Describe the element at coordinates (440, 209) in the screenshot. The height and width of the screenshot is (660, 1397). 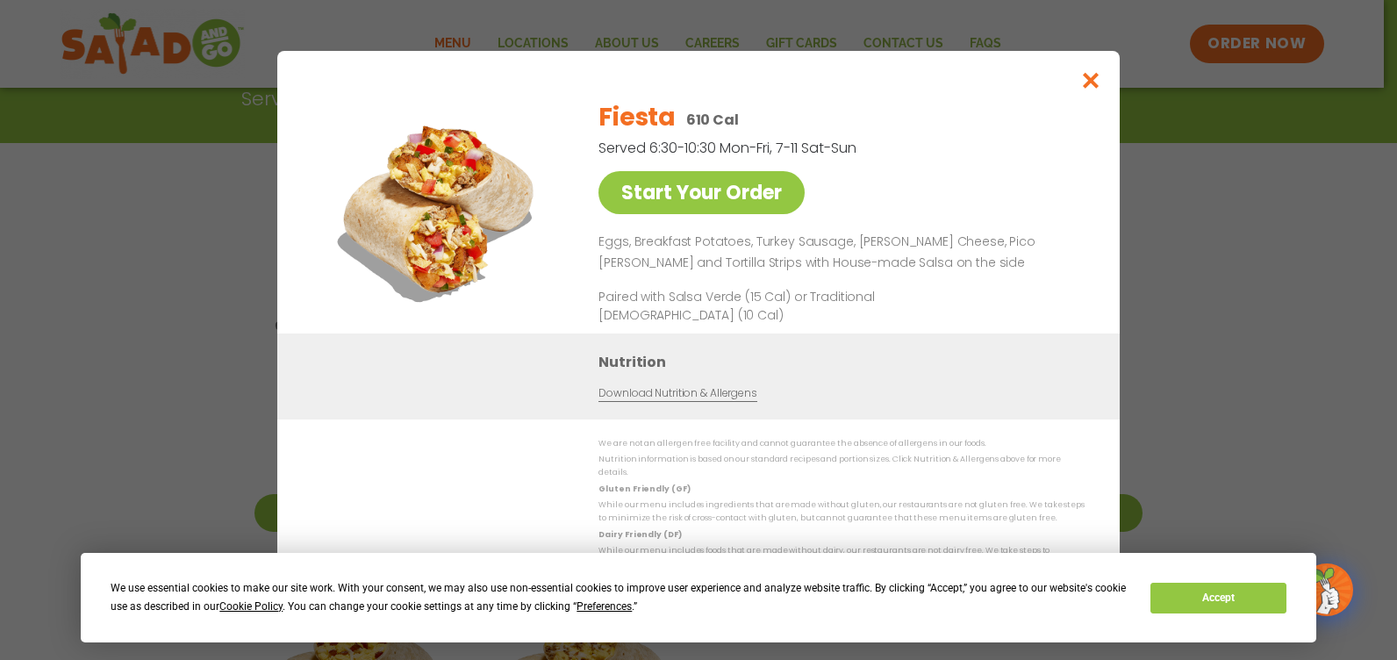
I see `img: Featured product photo for Fiesta` at that location.